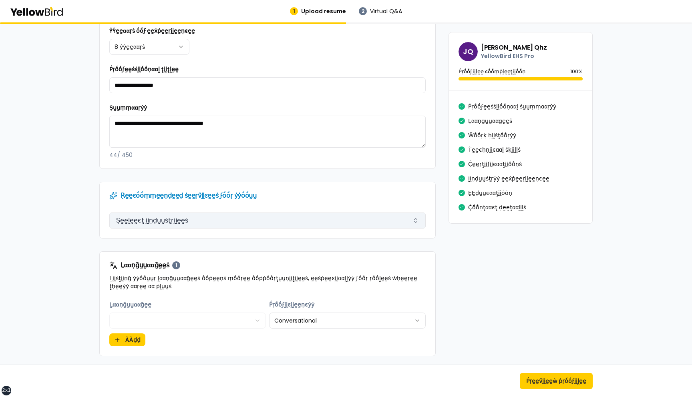 Image resolution: width=692 pixels, height=397 pixels. I want to click on label: Ṕṛṓṓϝḛḛṡṡḭḭṓṓṇααḽ ţḭḭţḽḛḛ, so click(144, 69).